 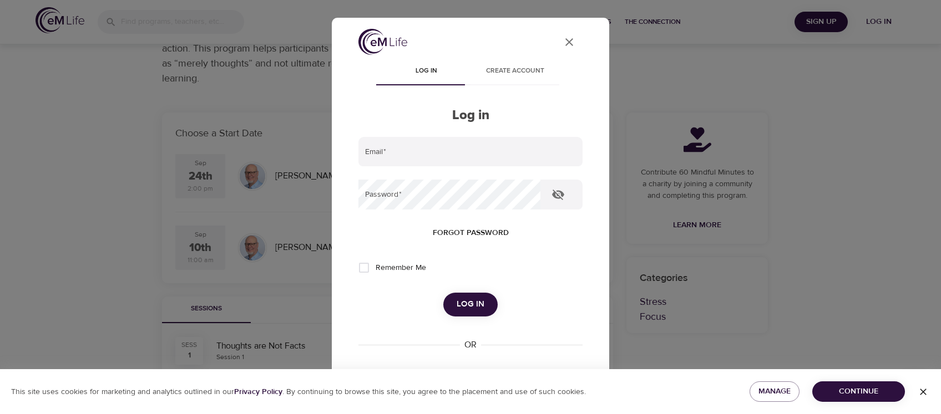 What do you see at coordinates (470, 115) in the screenshot?
I see `h2: Log in` at bounding box center [470, 115].